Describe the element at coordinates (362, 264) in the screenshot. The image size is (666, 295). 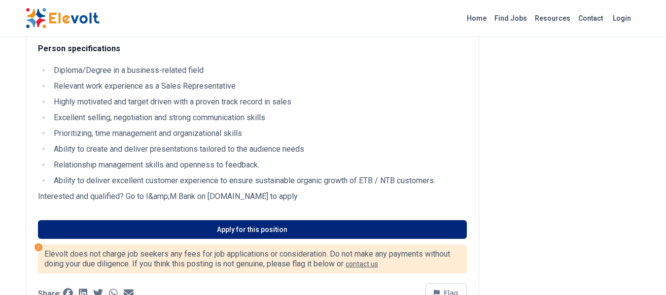
I see `a: contact us` at that location.